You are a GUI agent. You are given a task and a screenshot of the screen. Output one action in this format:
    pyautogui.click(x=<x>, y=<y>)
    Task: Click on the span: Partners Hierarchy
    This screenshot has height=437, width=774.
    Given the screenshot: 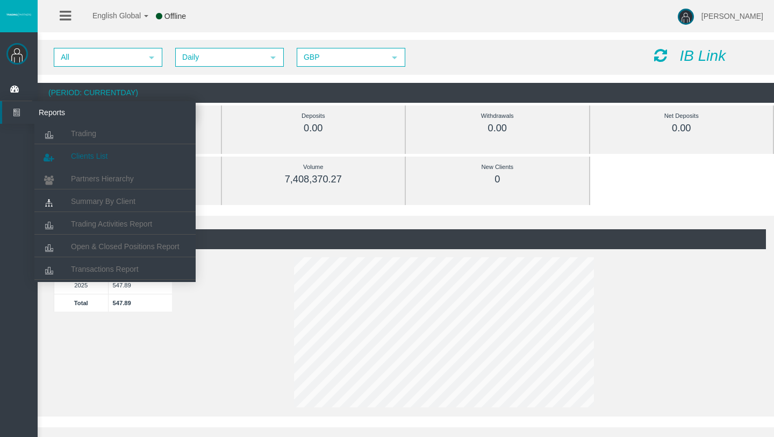 What is the action you would take?
    pyautogui.click(x=102, y=179)
    